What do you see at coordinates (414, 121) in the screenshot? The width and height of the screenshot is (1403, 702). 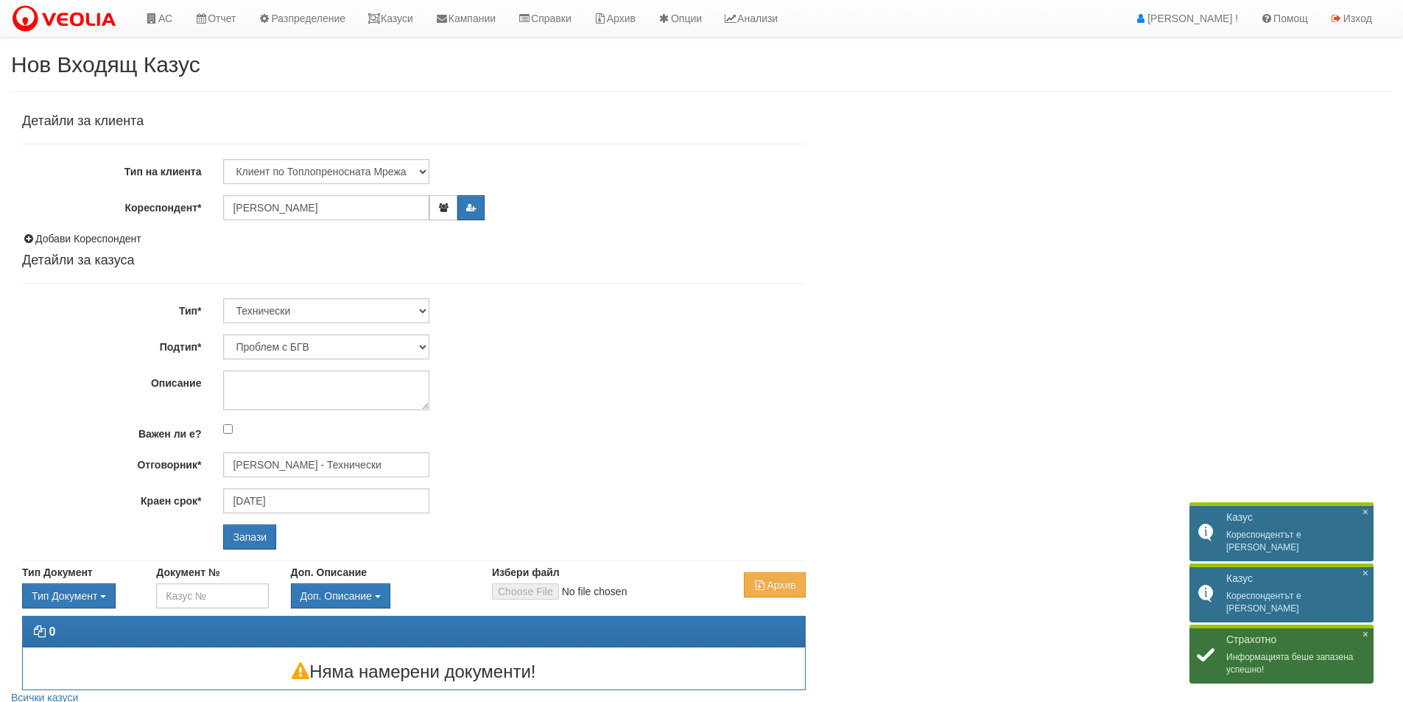 I see `h4: Детайли за клиента` at bounding box center [414, 121].